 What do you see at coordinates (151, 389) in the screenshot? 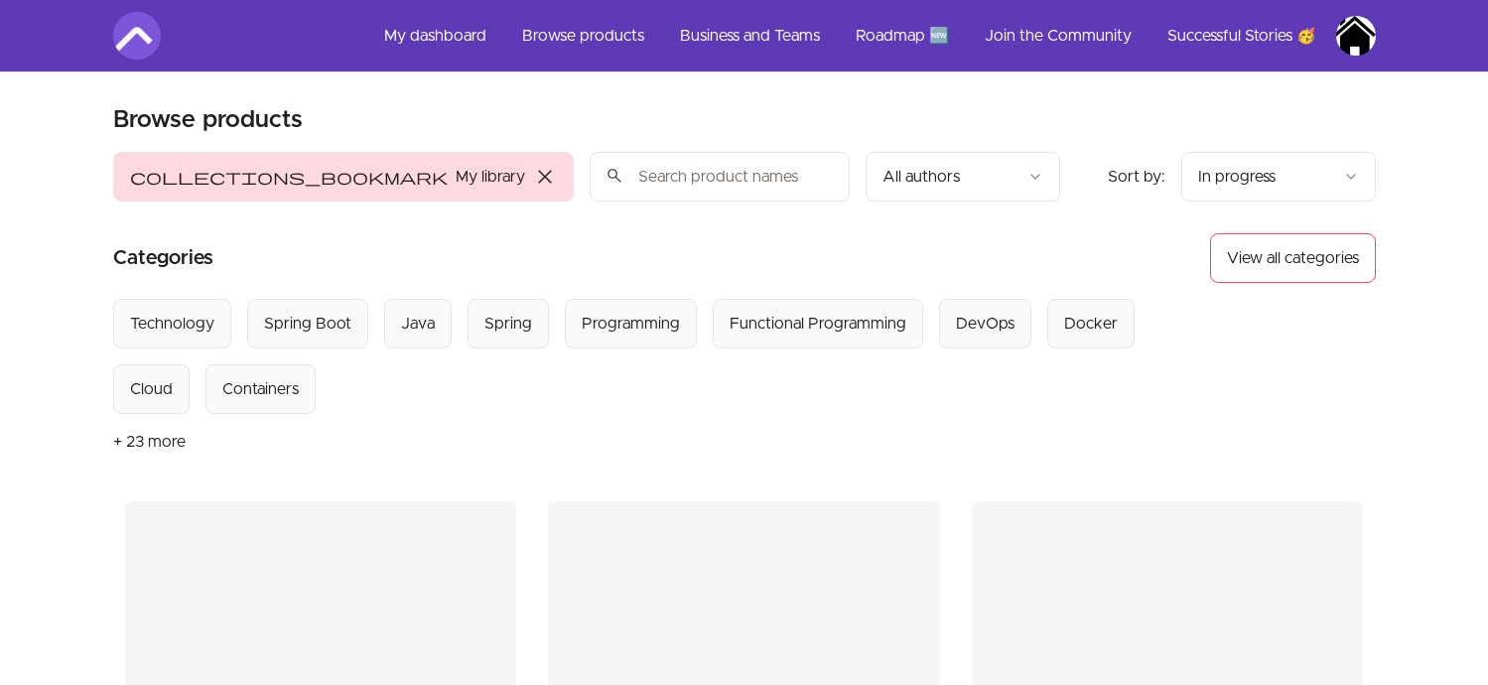
I see `div: Cloud` at bounding box center [151, 389].